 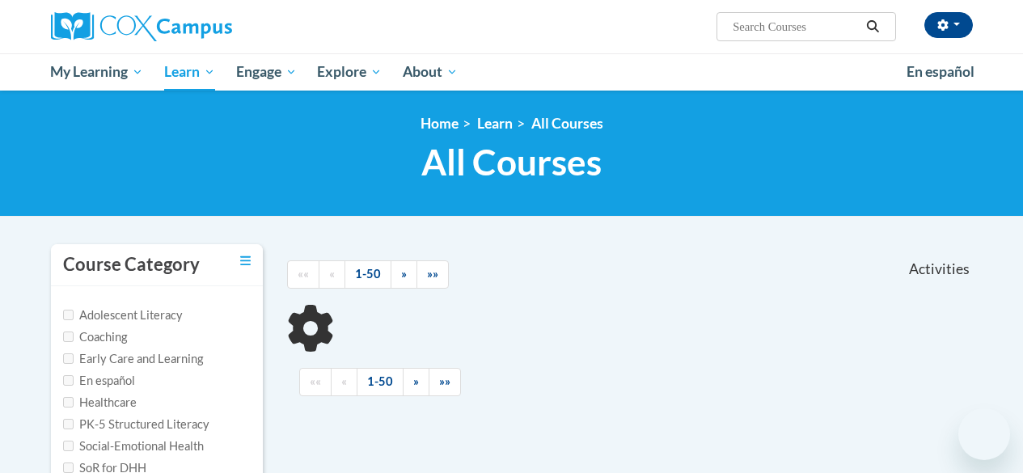 What do you see at coordinates (99, 403) in the screenshot?
I see `label: Healthcare` at bounding box center [99, 403].